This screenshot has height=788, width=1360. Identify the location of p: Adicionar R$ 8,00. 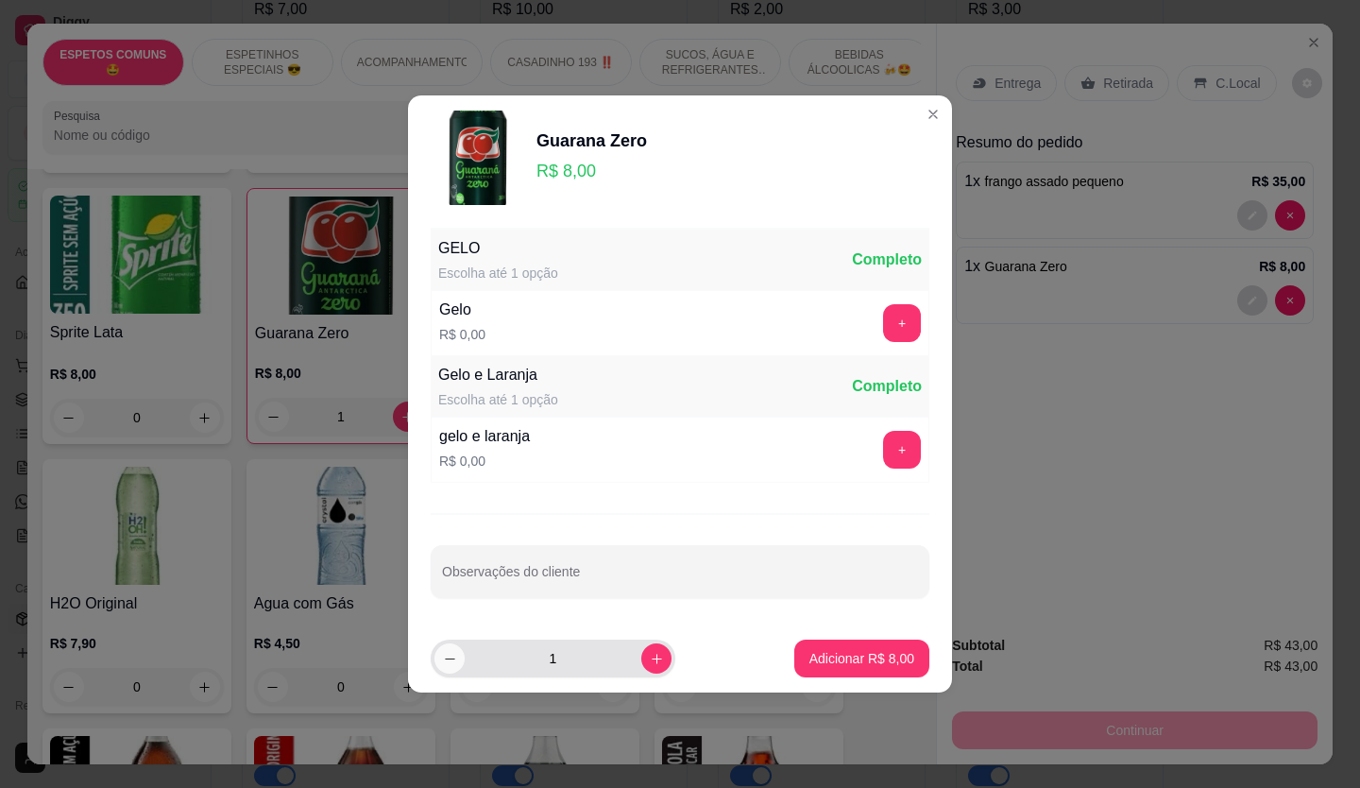
(861, 658).